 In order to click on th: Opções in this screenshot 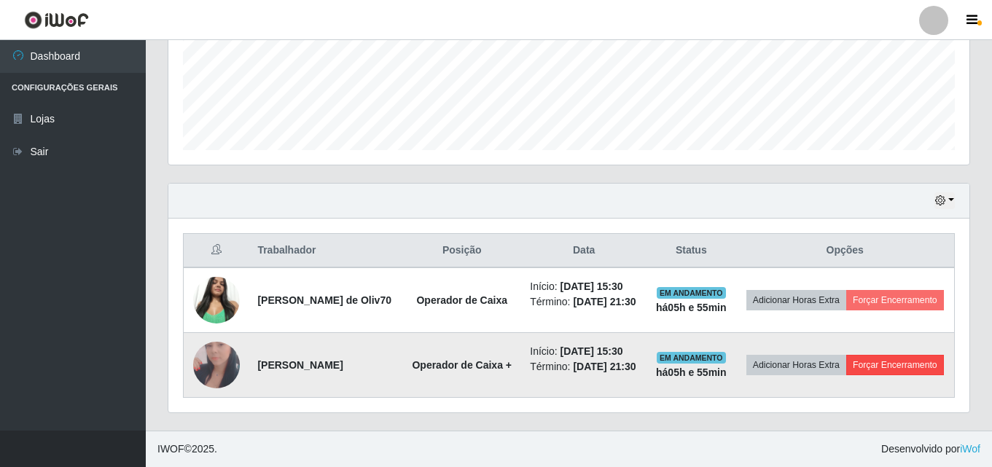, I will do `click(845, 251)`.